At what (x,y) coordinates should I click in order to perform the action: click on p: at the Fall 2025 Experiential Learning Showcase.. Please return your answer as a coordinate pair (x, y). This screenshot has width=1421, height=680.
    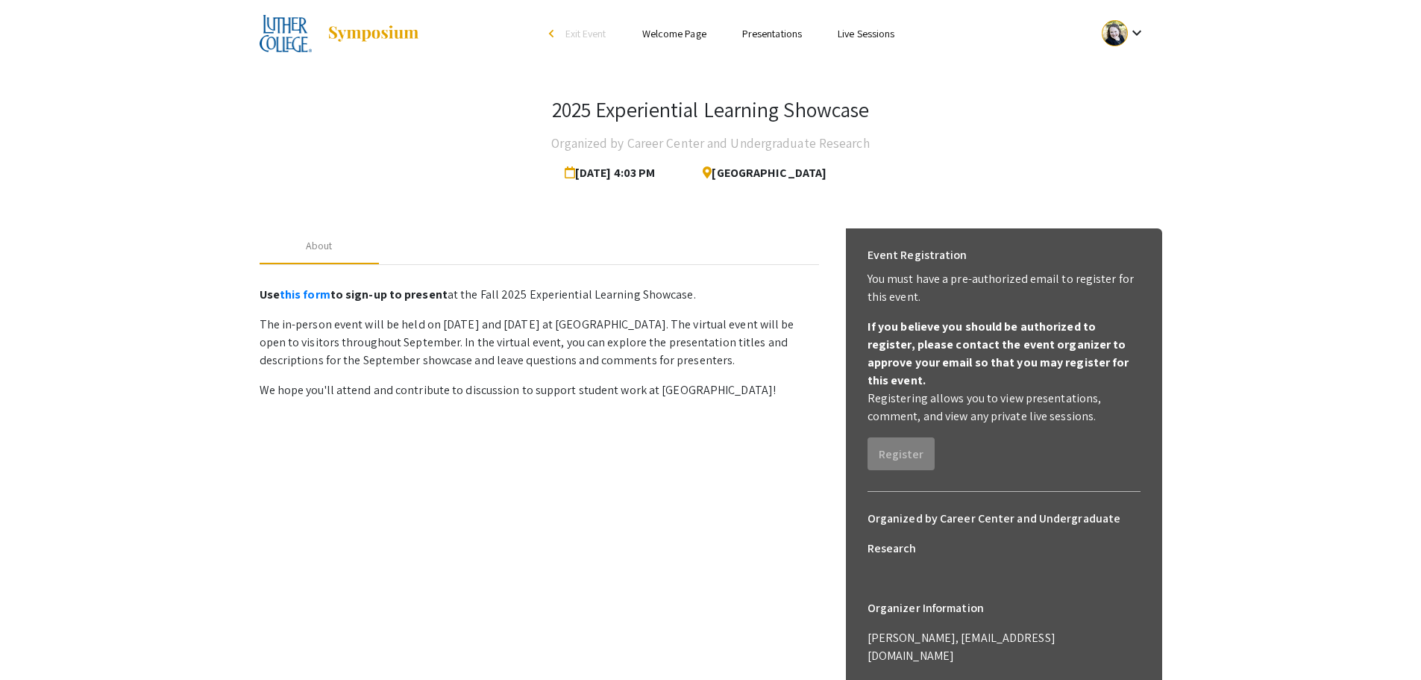
    Looking at the image, I should click on (539, 295).